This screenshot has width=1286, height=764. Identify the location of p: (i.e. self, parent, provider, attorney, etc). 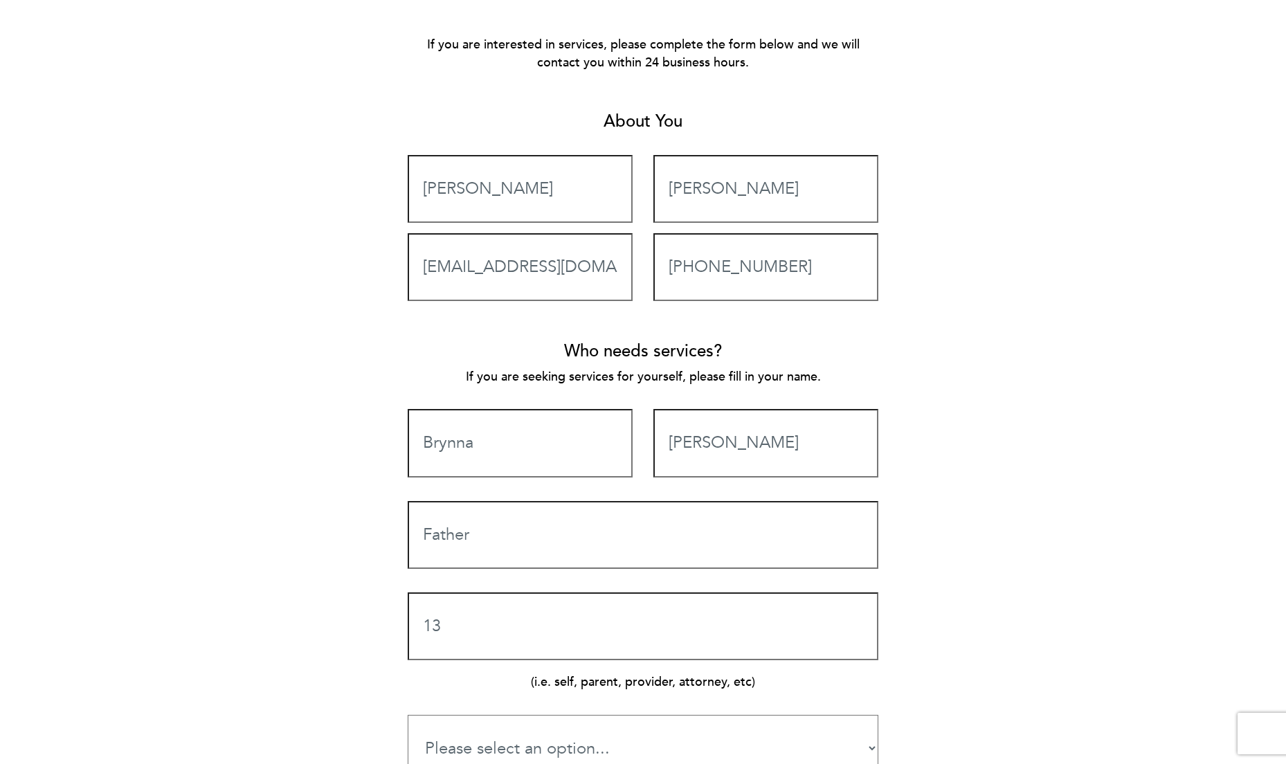
(643, 682).